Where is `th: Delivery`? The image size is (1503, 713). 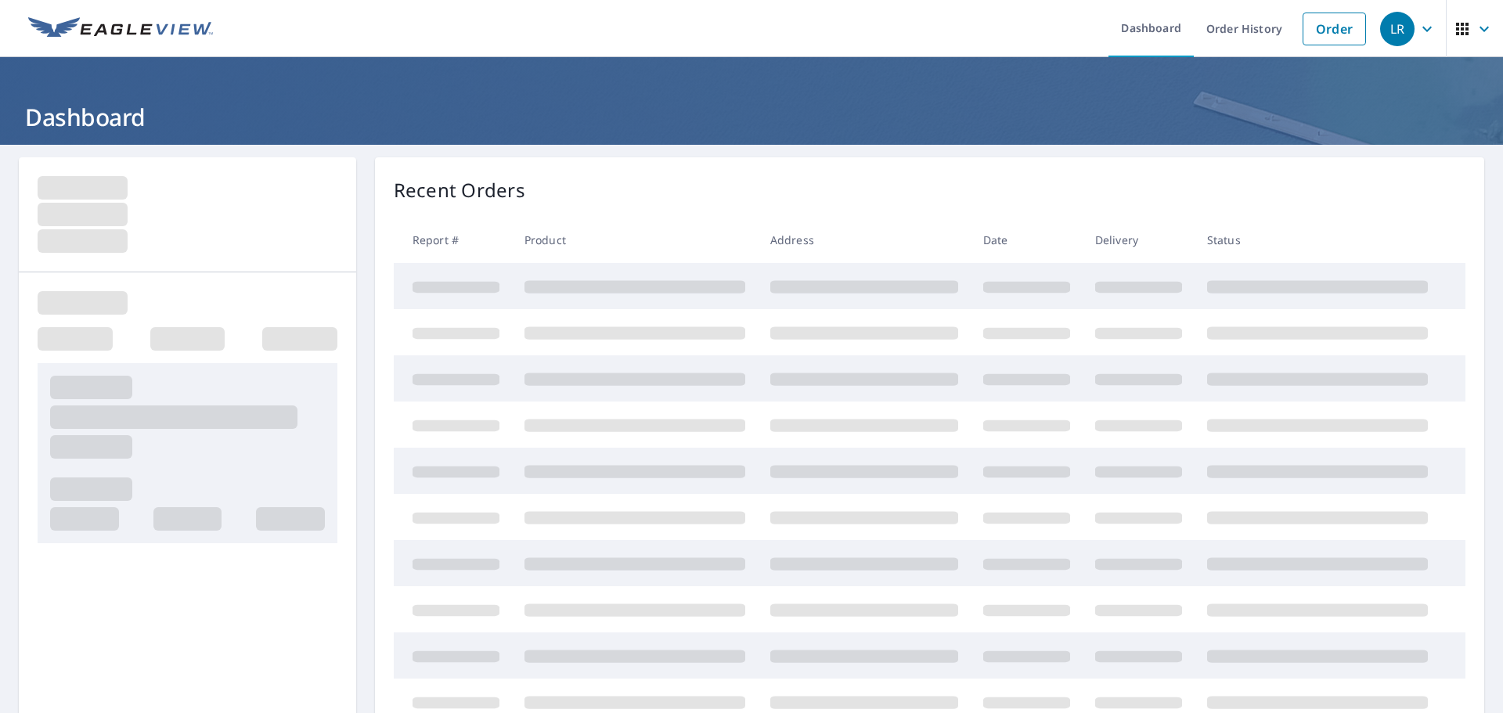
th: Delivery is located at coordinates (1138, 240).